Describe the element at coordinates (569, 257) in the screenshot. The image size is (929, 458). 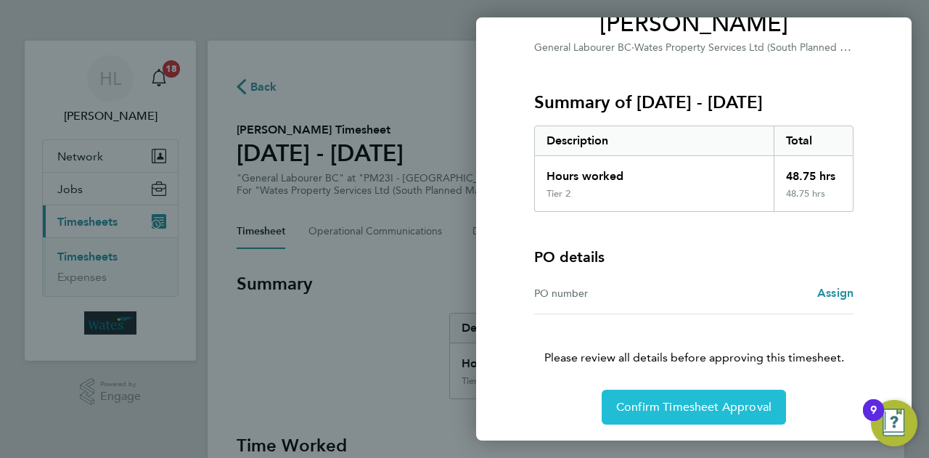
I see `h4: PO details` at that location.